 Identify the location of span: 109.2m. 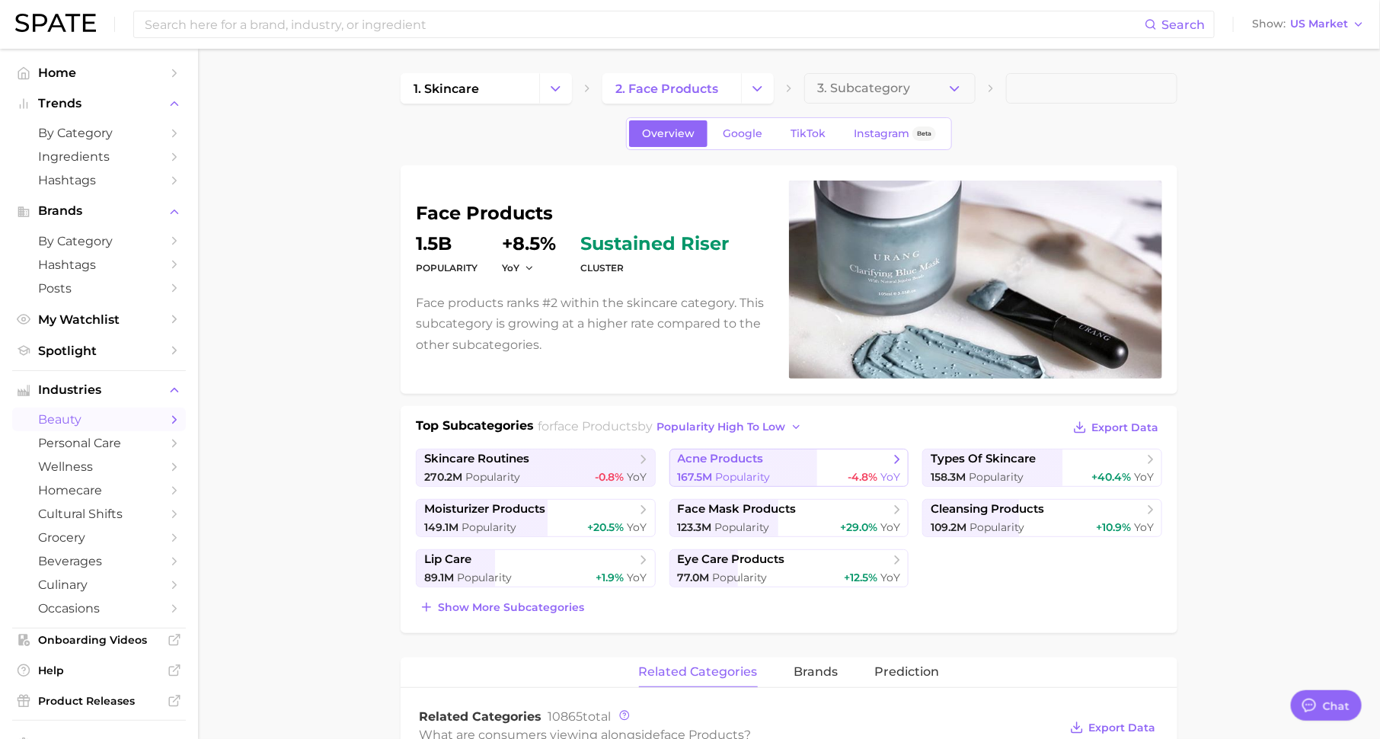
(948, 527).